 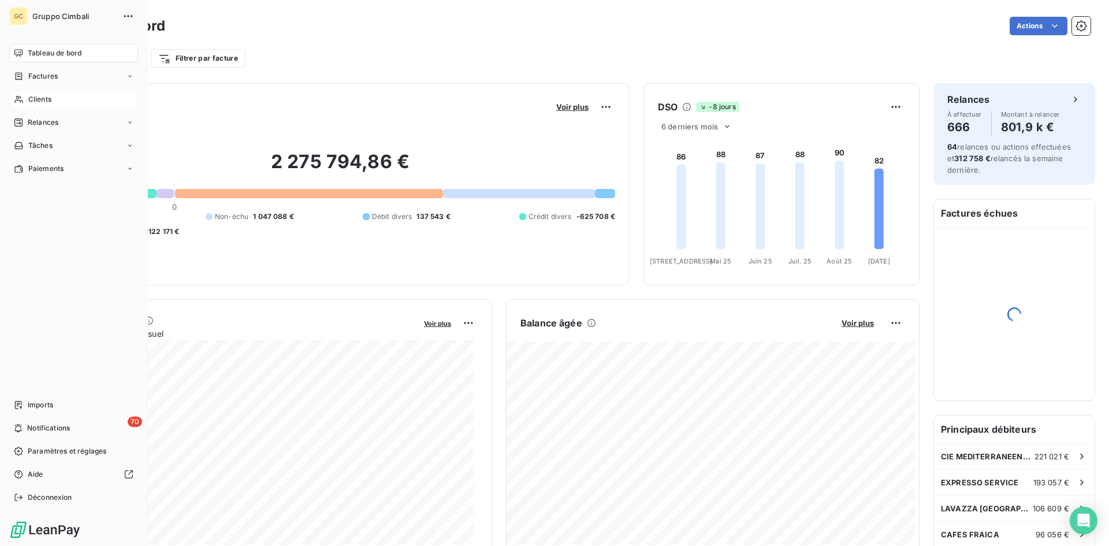 I want to click on div: GC, so click(x=18, y=16).